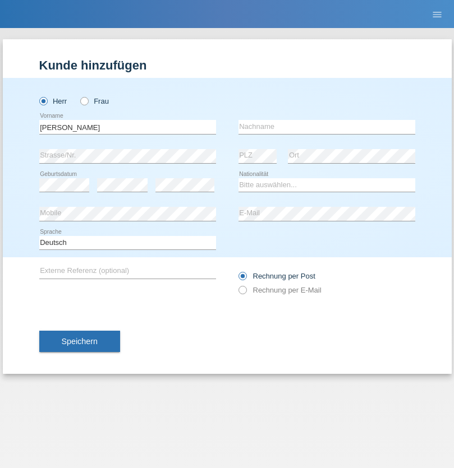 This screenshot has width=454, height=468. Describe the element at coordinates (277, 276) in the screenshot. I see `label: Rechnung per Post` at that location.